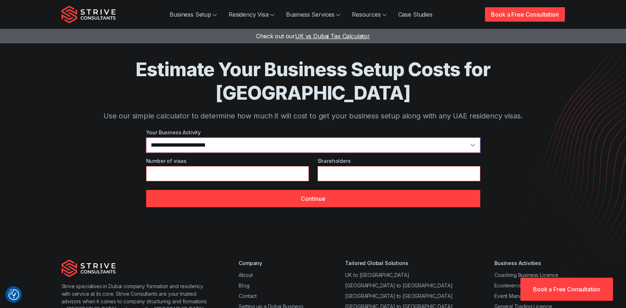 This screenshot has width=626, height=308. Describe the element at coordinates (14, 295) in the screenshot. I see `button: Consent Preferences` at that location.